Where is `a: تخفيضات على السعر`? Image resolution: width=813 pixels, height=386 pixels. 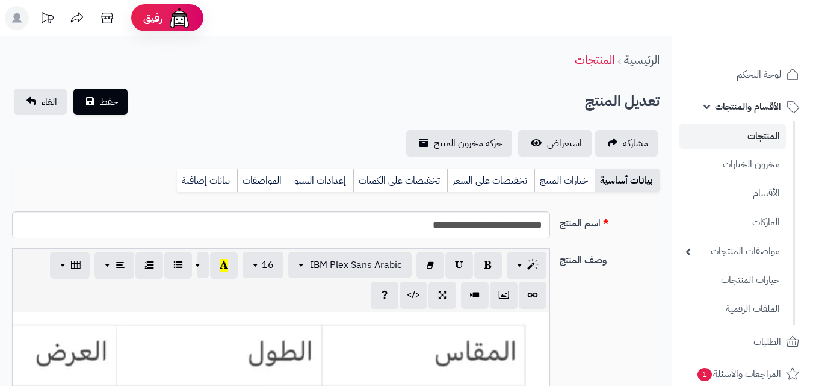 a: تخفيضات على السعر is located at coordinates (490, 180).